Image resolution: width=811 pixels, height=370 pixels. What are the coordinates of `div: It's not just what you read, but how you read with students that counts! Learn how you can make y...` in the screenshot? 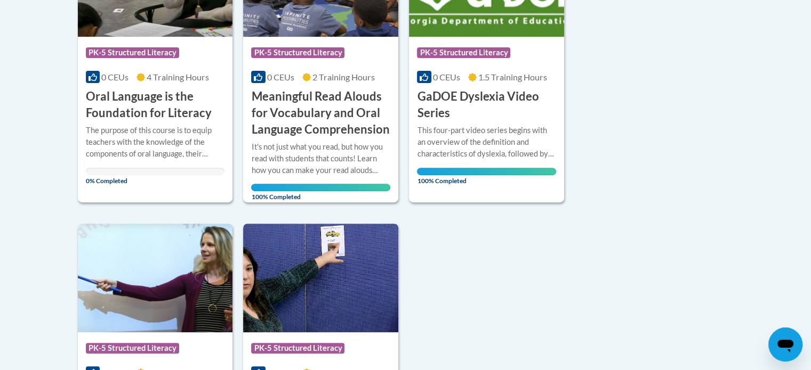 It's located at (320, 159).